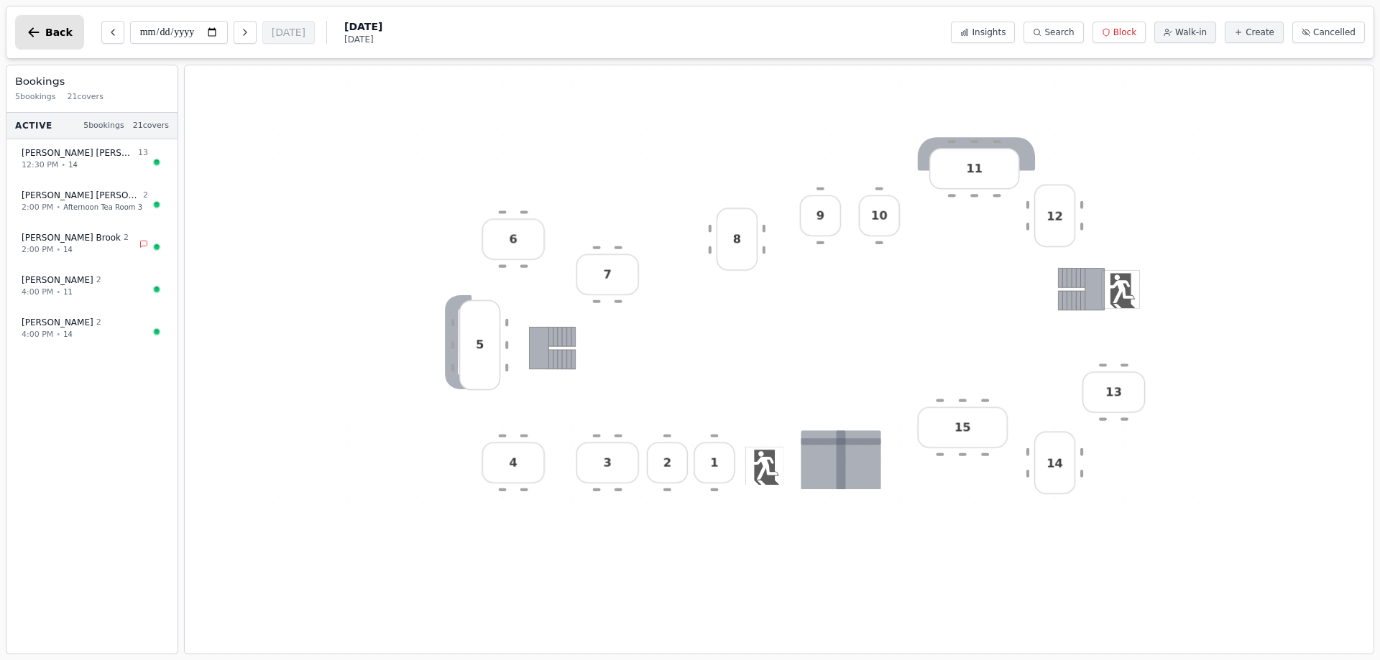  I want to click on span: Cancelled, so click(1334, 32).